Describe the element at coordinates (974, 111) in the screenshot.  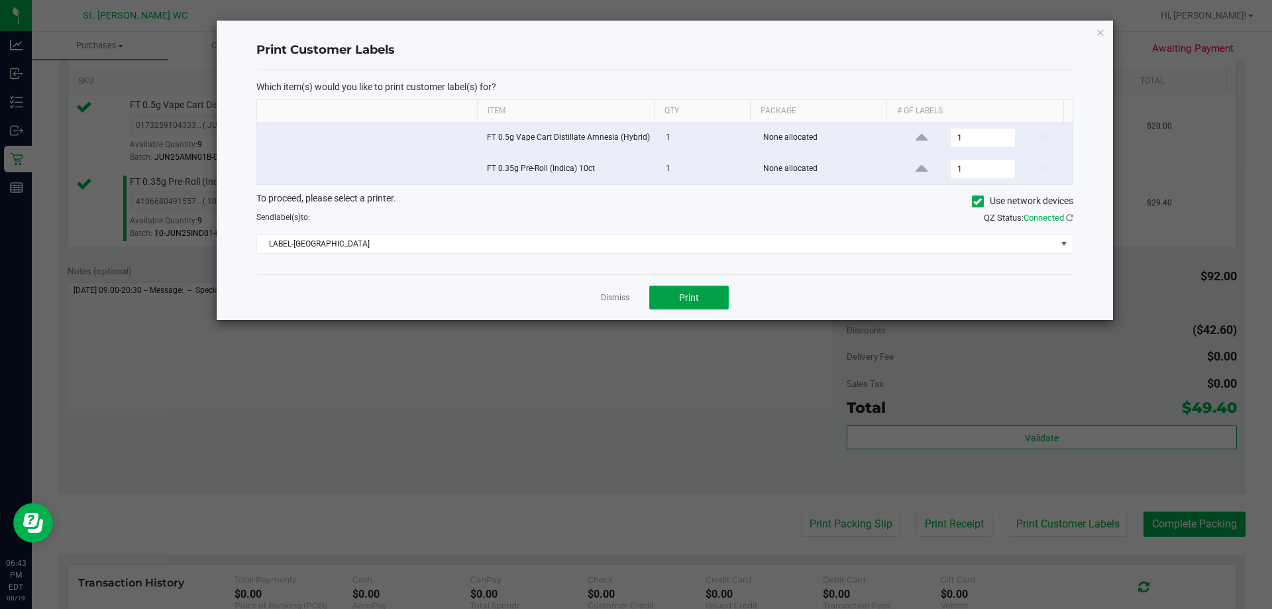
I see `th: # of labels` at that location.